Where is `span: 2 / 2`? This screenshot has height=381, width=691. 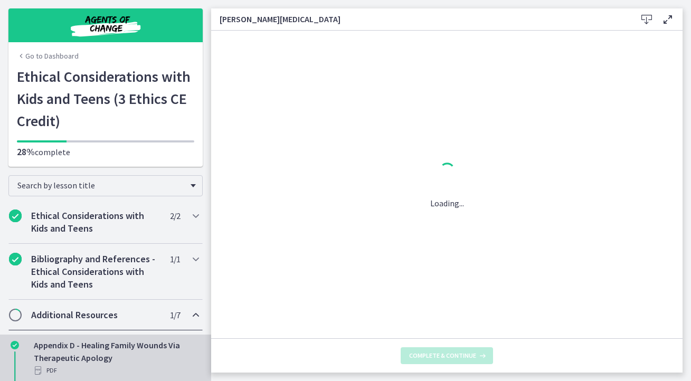 span: 2 / 2 is located at coordinates (175, 216).